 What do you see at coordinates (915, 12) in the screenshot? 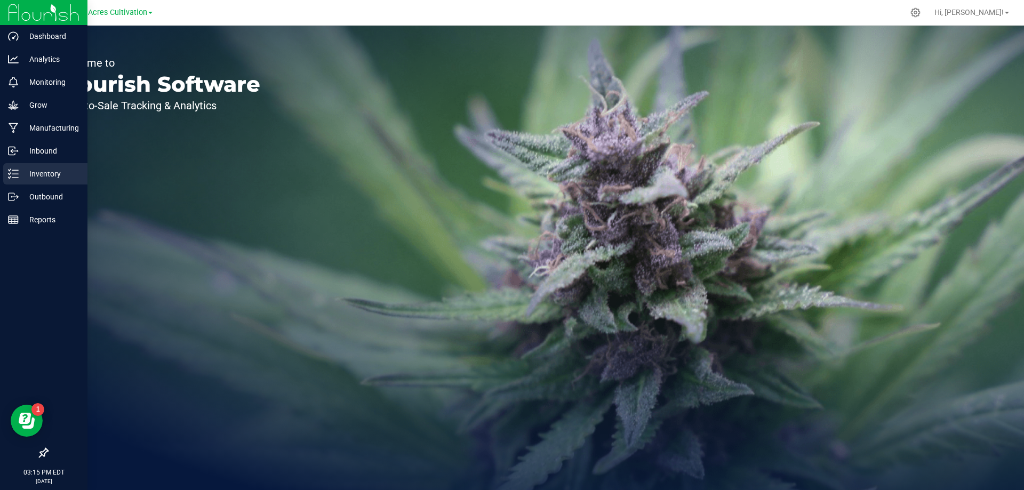
I see `div: Manage settings` at bounding box center [915, 12].